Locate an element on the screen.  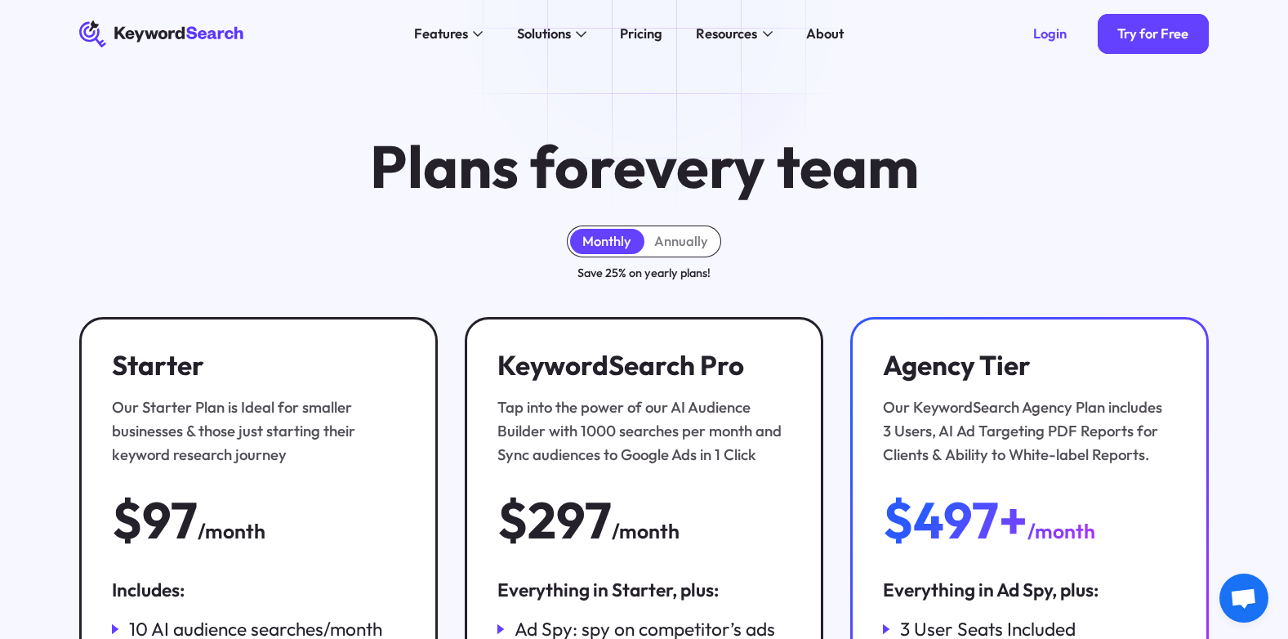
div: Login is located at coordinates (1050, 33).